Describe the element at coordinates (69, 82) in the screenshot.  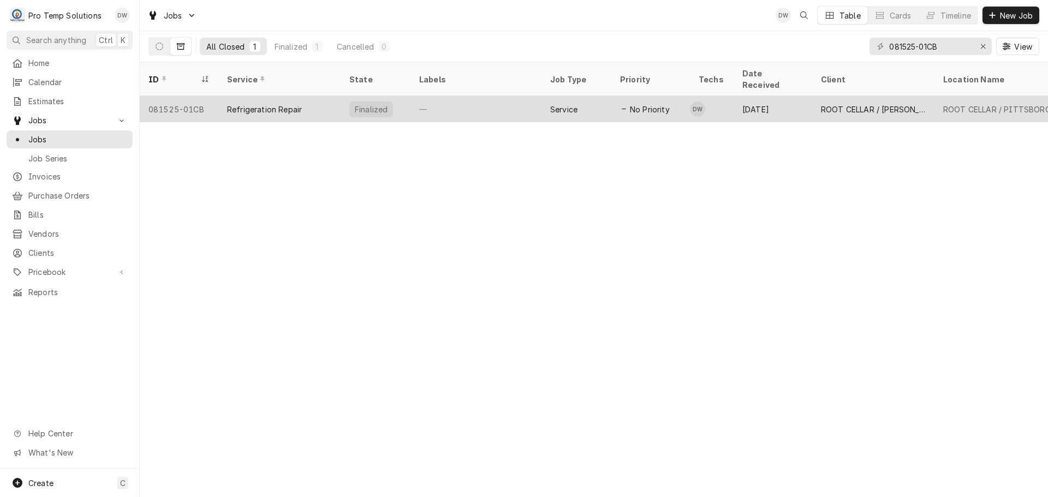
I see `a: Calendar` at that location.